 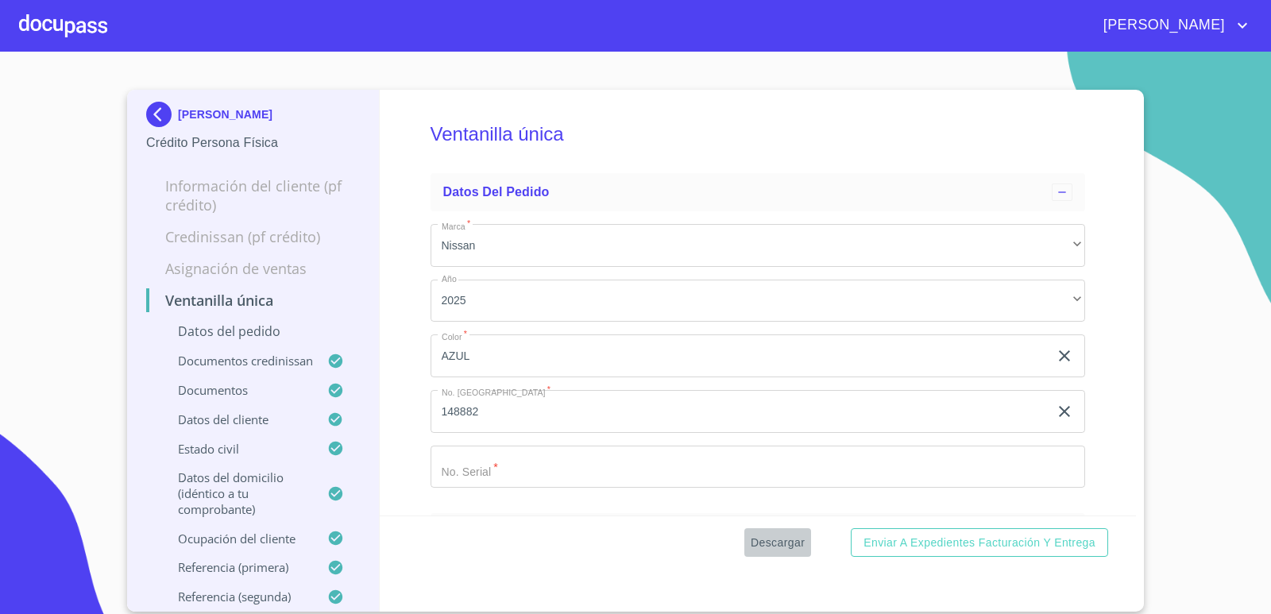 What do you see at coordinates (237, 361) in the screenshot?
I see `p: Documentos CrediNissan` at bounding box center [237, 361].